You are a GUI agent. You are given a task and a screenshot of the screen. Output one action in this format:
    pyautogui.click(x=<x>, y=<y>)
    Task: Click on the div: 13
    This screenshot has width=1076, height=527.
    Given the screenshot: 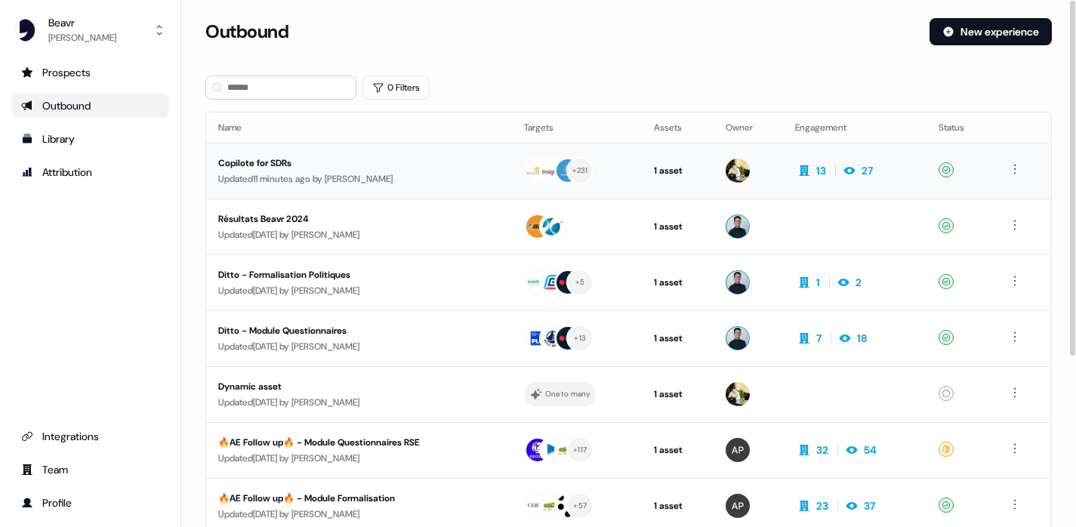 What is the action you would take?
    pyautogui.click(x=821, y=171)
    